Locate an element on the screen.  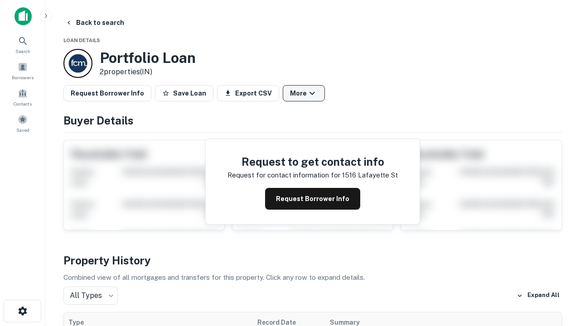
div: Saved is located at coordinates (23, 123).